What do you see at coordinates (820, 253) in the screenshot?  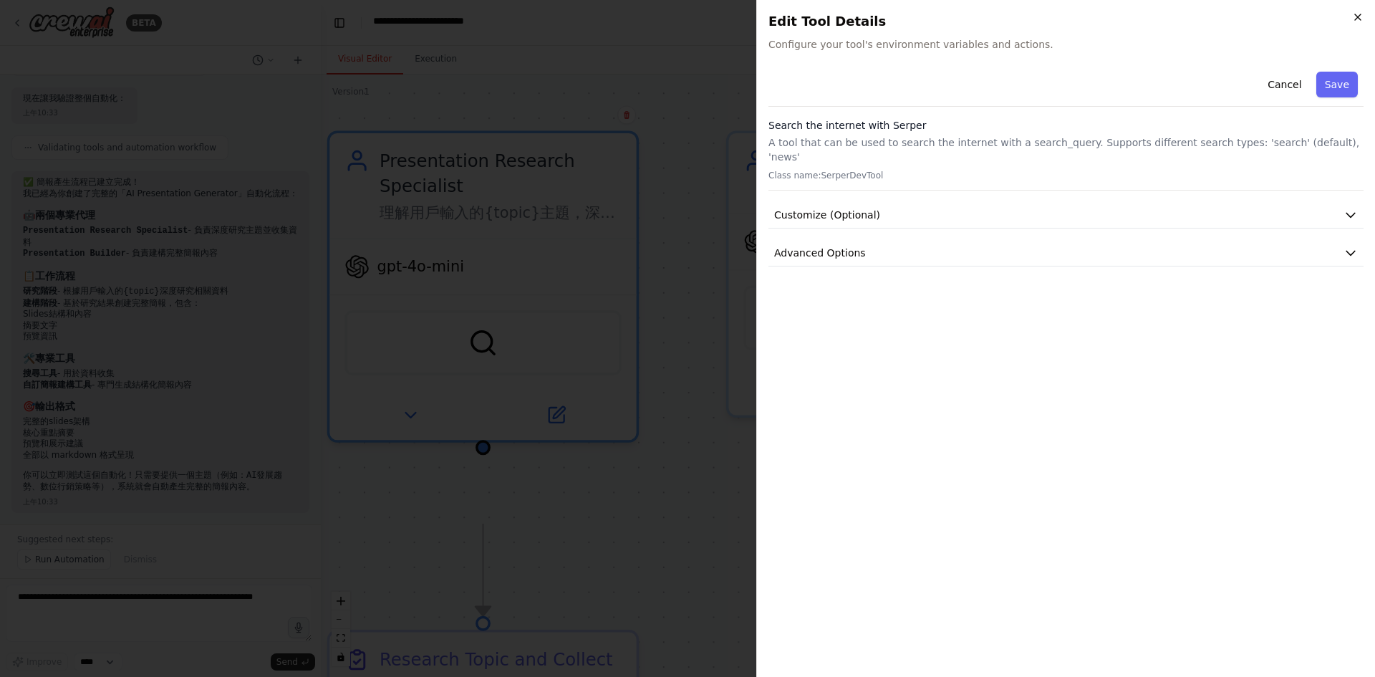 I see `span: Advanced Options` at bounding box center [820, 253].